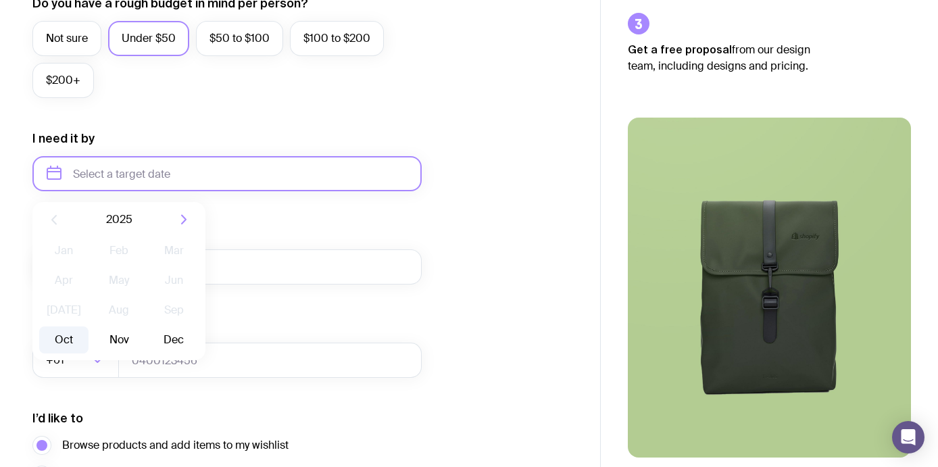  What do you see at coordinates (64, 251) in the screenshot?
I see `button: Jan` at bounding box center [64, 251].